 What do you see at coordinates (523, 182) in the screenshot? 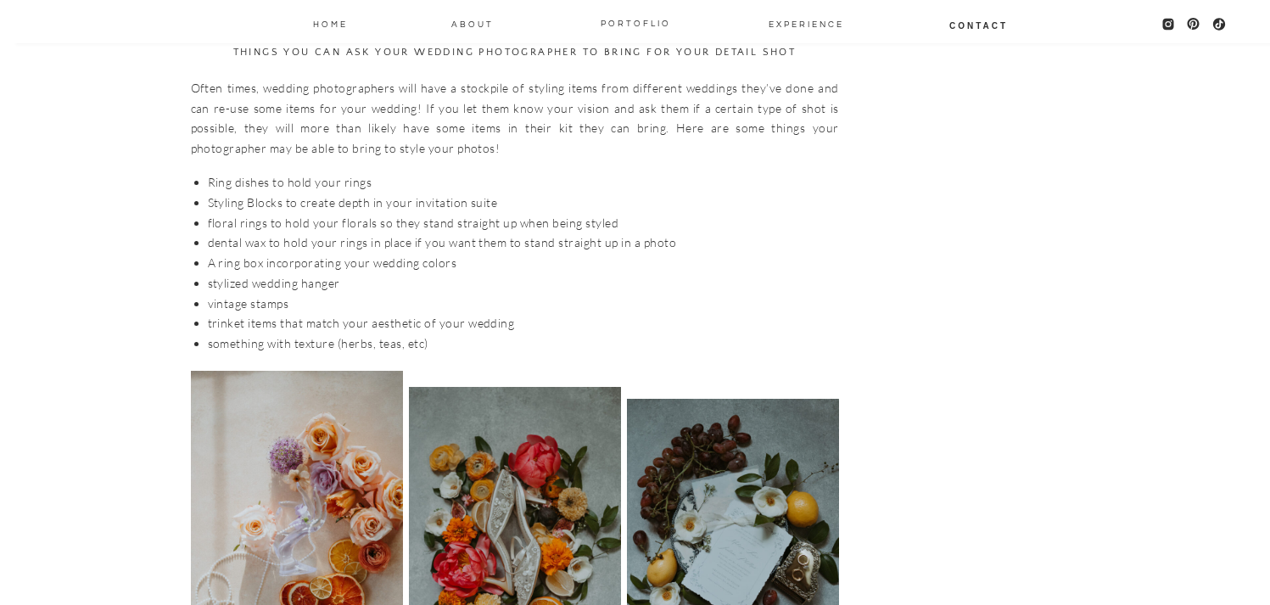
I see `li: Ring dishes to hold your rings` at bounding box center [523, 182].